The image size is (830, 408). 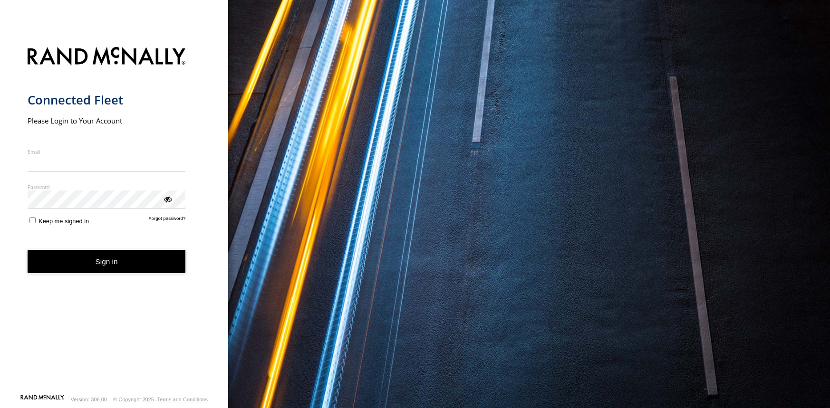 I want to click on a: Terms and Conditions, so click(x=183, y=400).